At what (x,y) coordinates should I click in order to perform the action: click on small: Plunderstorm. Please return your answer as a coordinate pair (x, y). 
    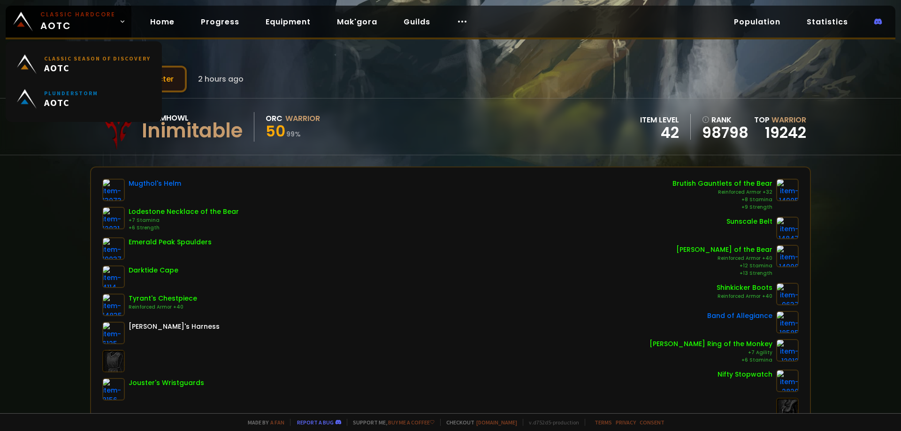
    Looking at the image, I should click on (71, 93).